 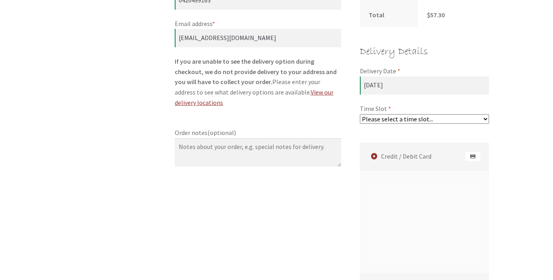 What do you see at coordinates (258, 24) in the screenshot?
I see `label: Email address` at bounding box center [258, 24].